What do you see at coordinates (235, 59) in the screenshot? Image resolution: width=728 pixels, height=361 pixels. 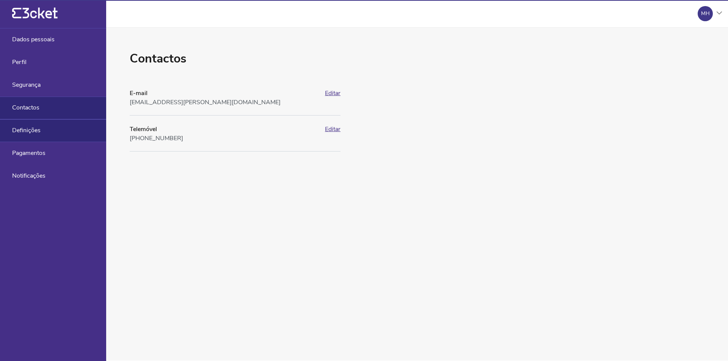 I see `h1: Contactos` at bounding box center [235, 59].